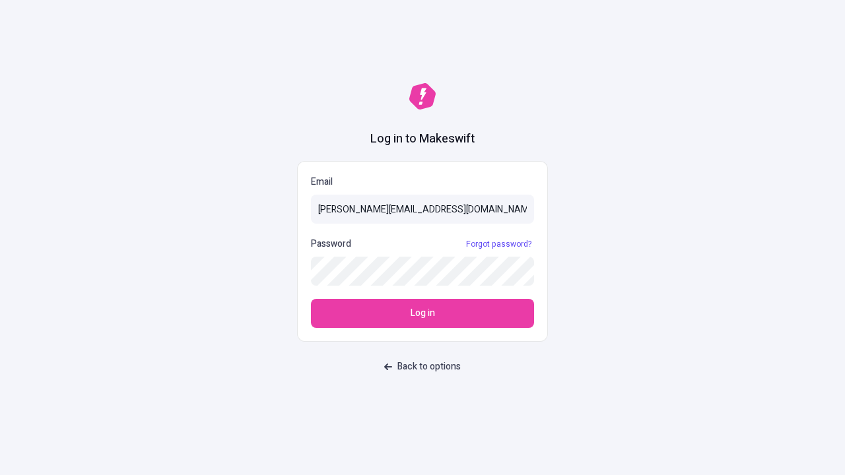  Describe the element at coordinates (423, 314) in the screenshot. I see `span: Log in` at that location.